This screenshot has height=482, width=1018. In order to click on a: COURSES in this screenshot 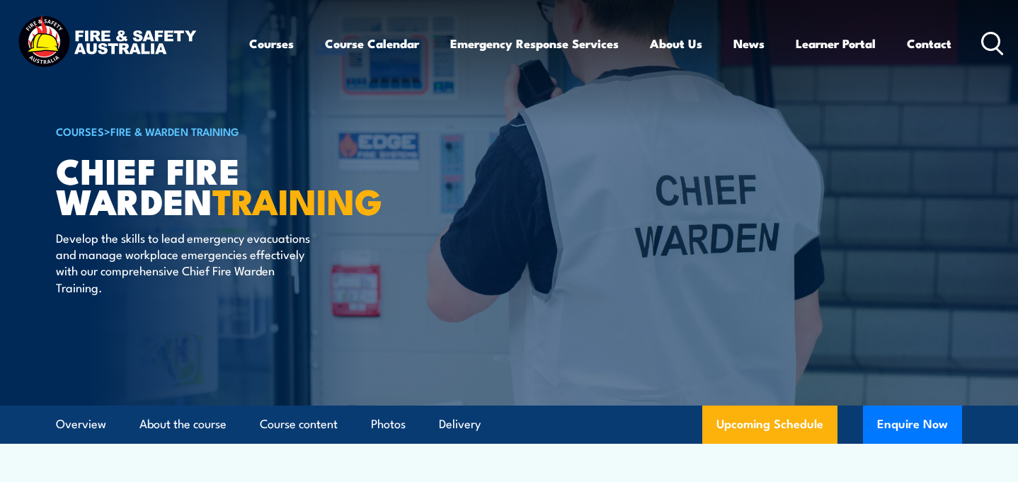, I will do `click(80, 131)`.